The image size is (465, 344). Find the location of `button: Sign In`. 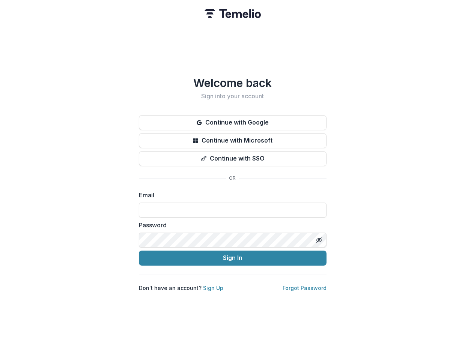

button: Sign In is located at coordinates (232, 258).